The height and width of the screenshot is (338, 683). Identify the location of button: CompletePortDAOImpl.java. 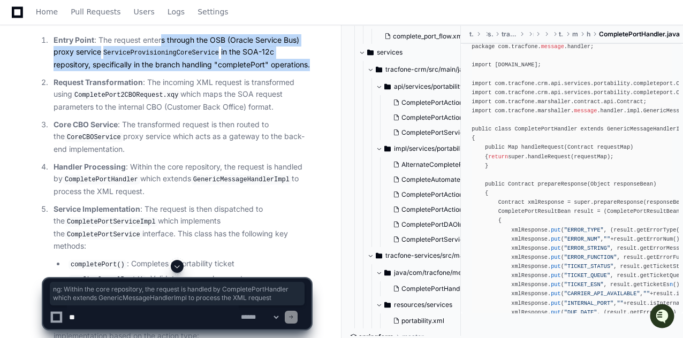
(435, 225).